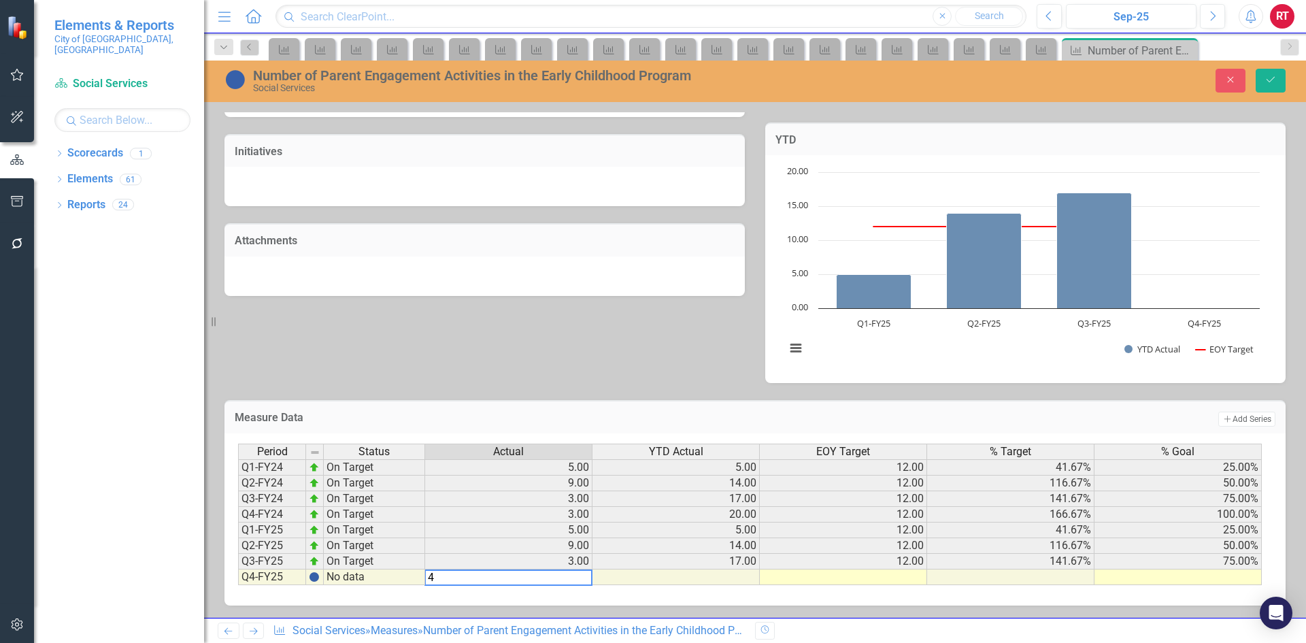 The height and width of the screenshot is (643, 1306). I want to click on span: Search, so click(989, 16).